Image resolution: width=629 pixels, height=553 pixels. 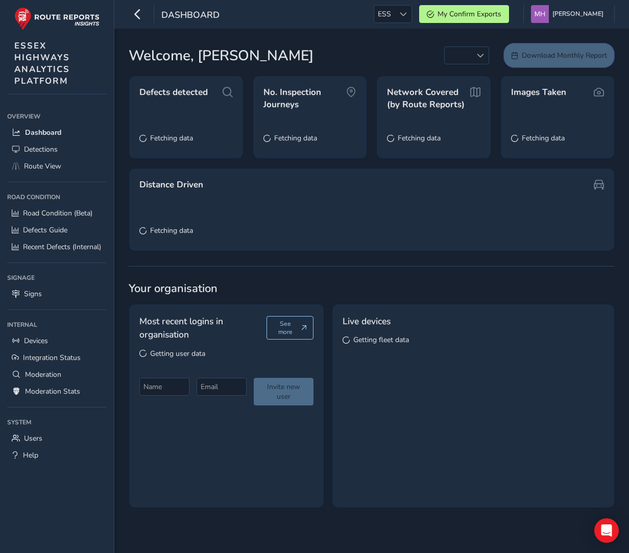 What do you see at coordinates (305, 98) in the screenshot?
I see `span: No. Inspection Journeys` at bounding box center [305, 98].